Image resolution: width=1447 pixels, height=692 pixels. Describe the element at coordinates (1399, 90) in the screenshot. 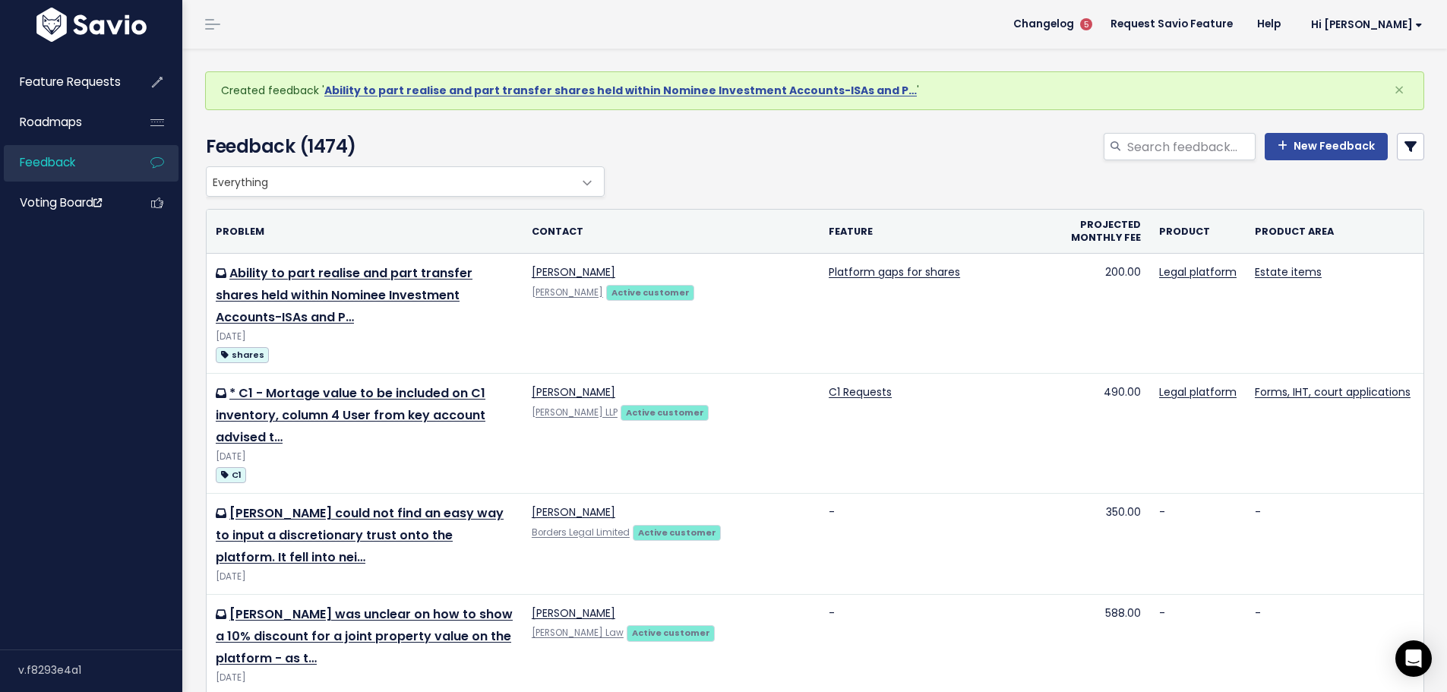

I see `button: Close` at that location.